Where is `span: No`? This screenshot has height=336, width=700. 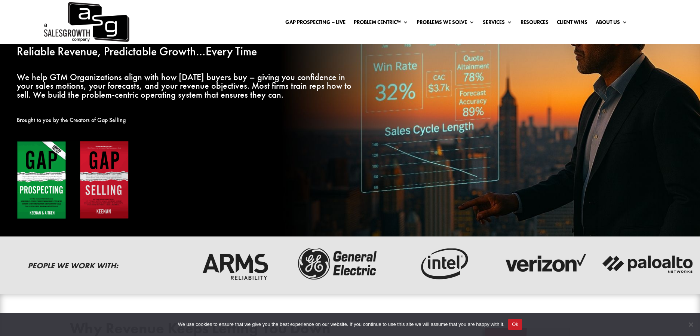
span: No is located at coordinates (690, 324).